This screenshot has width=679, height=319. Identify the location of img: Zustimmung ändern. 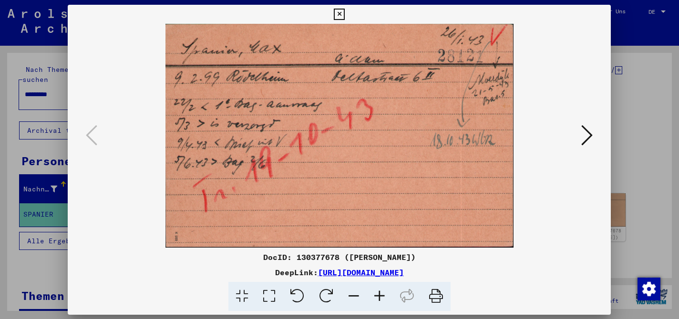
(649, 289).